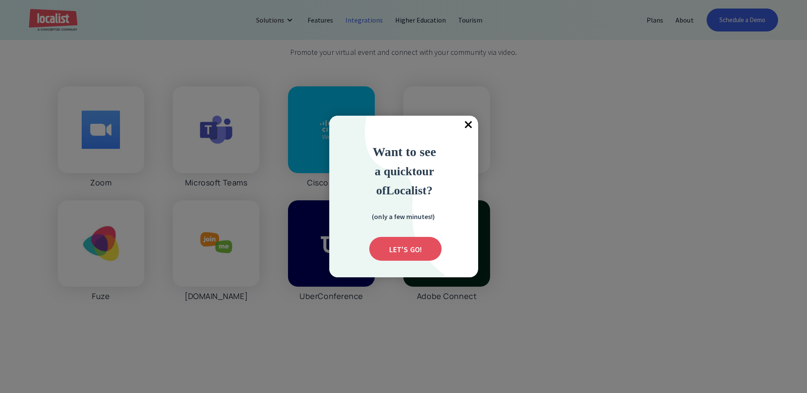 This screenshot has height=393, width=807. I want to click on strong: (only a few minutes!), so click(403, 217).